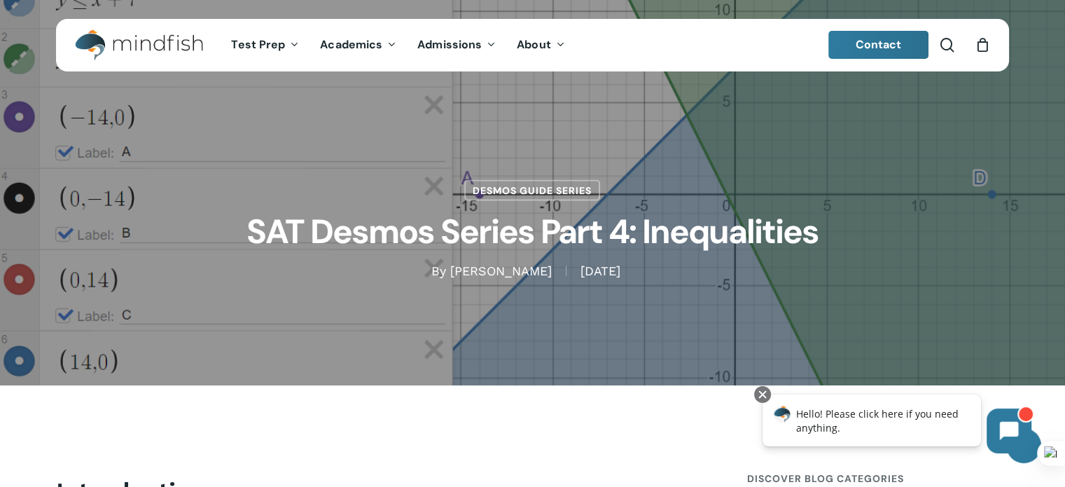 The image size is (1065, 487). I want to click on span: Hello! Please click here if you need anything., so click(130, 37).